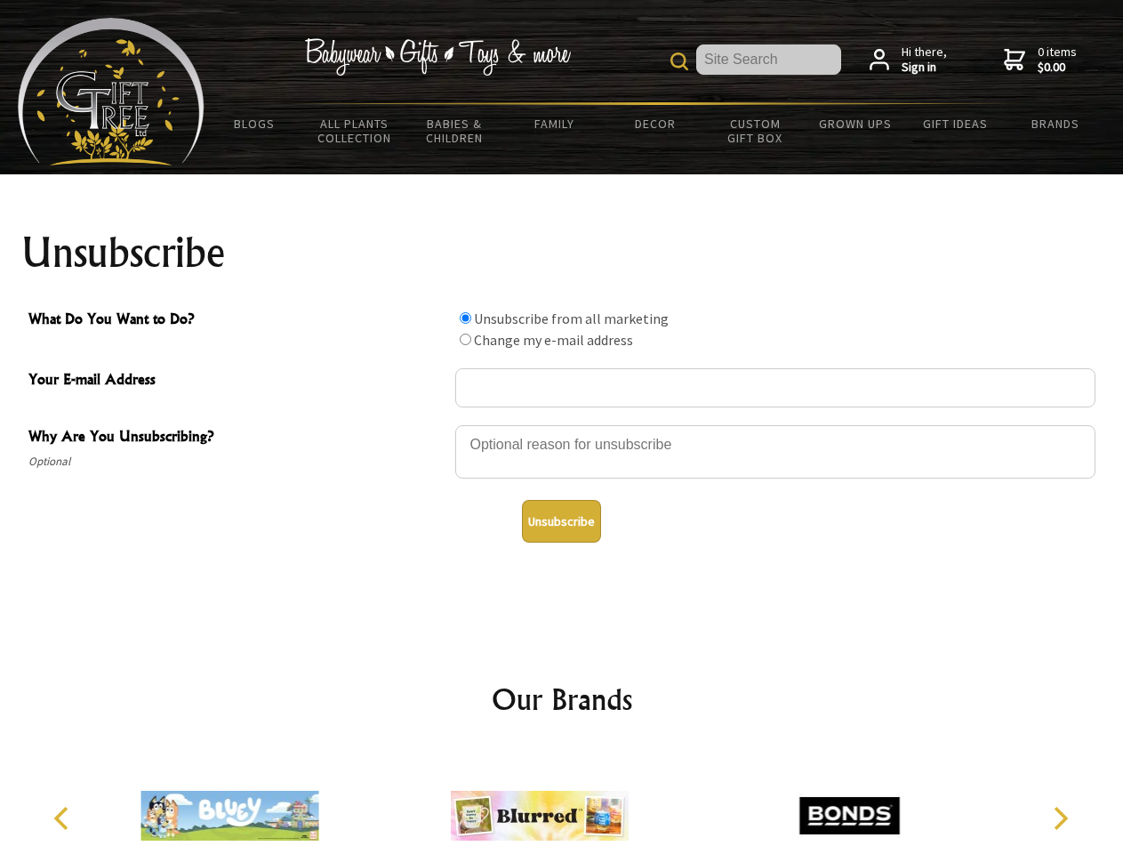  Describe the element at coordinates (454, 131) in the screenshot. I see `a: Babies & Children` at that location.